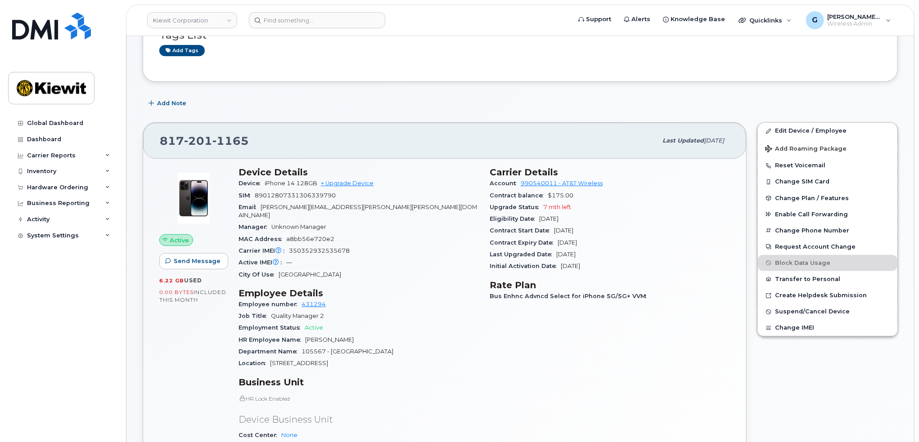 This screenshot has width=919, height=442. Describe the element at coordinates (270, 304) in the screenshot. I see `span: Employee number` at that location.